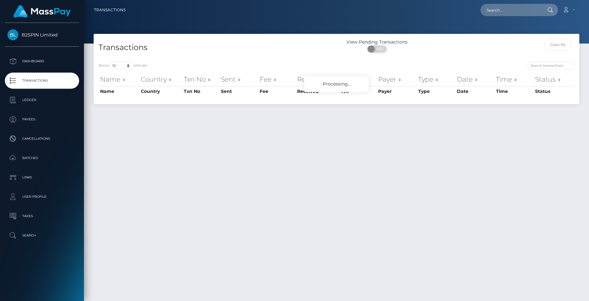  Describe the element at coordinates (42, 119) in the screenshot. I see `a: Payees` at that location.